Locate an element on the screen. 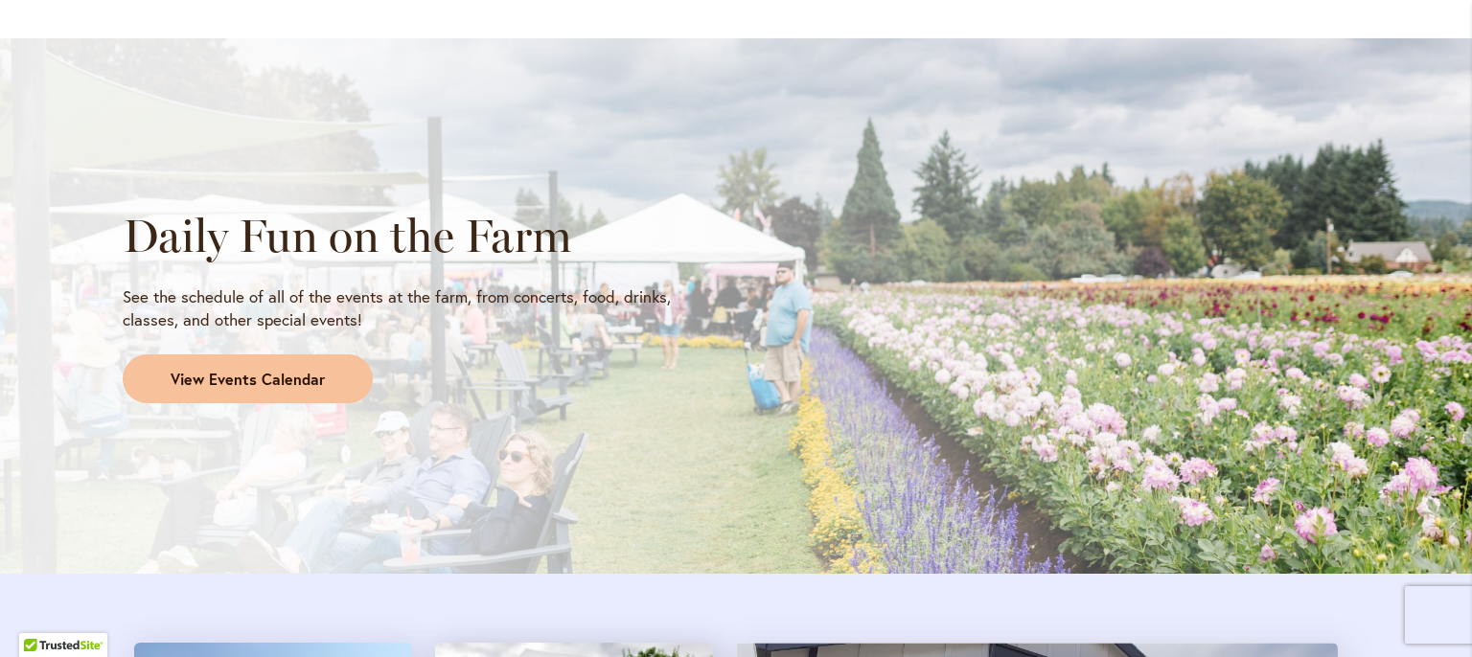 The width and height of the screenshot is (1472, 657). p: See the schedule of all of the events at the farm, from concerts, food, drinks, classes, and othe... is located at coordinates (421, 309).